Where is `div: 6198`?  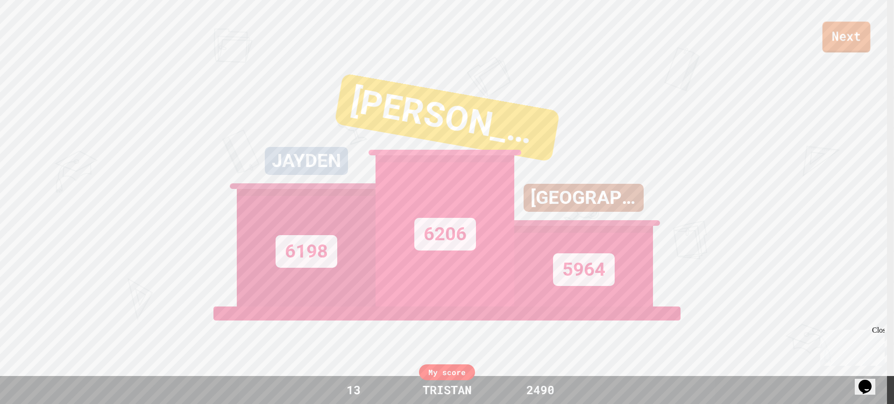
div: 6198 is located at coordinates (306, 252).